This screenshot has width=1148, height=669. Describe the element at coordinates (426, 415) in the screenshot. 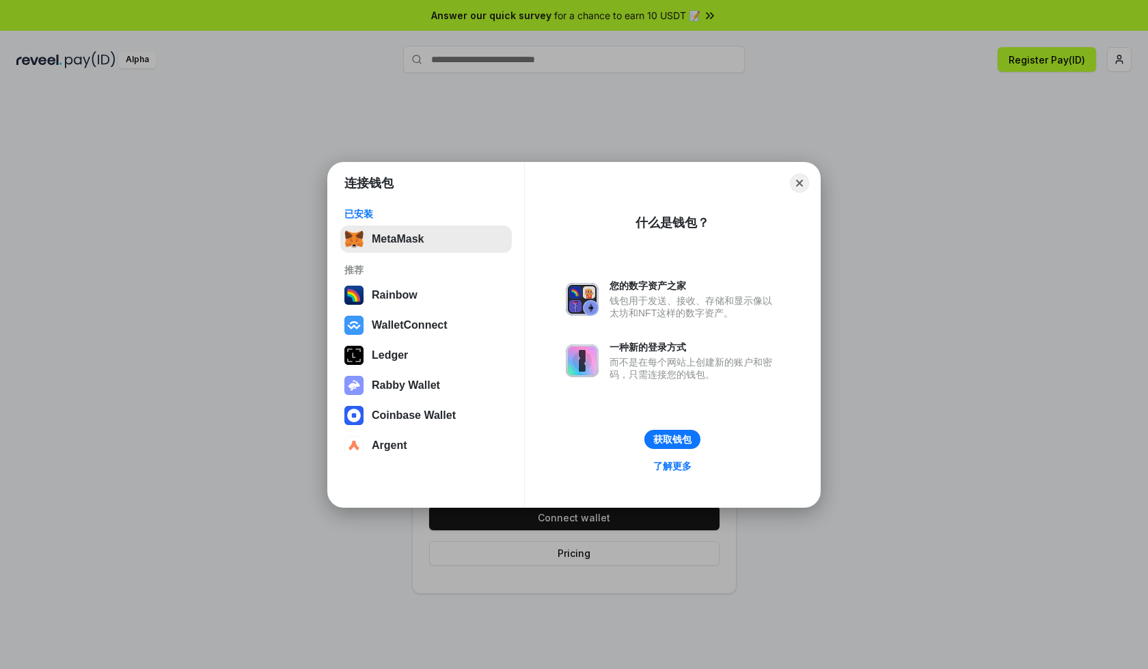

I see `button: Coinbase Wallet` at that location.